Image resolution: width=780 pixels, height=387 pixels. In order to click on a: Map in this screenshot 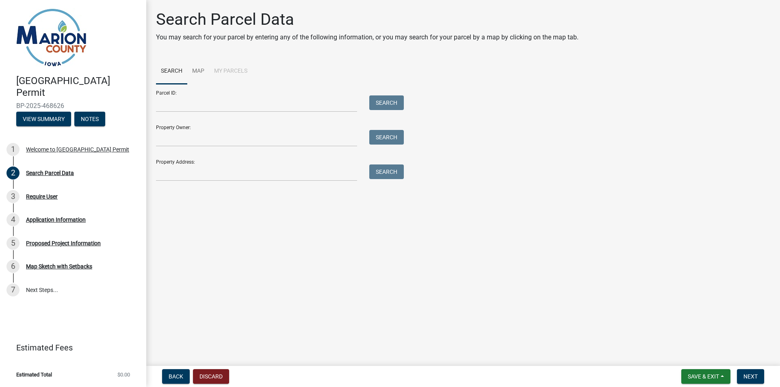, I will do `click(198, 71)`.